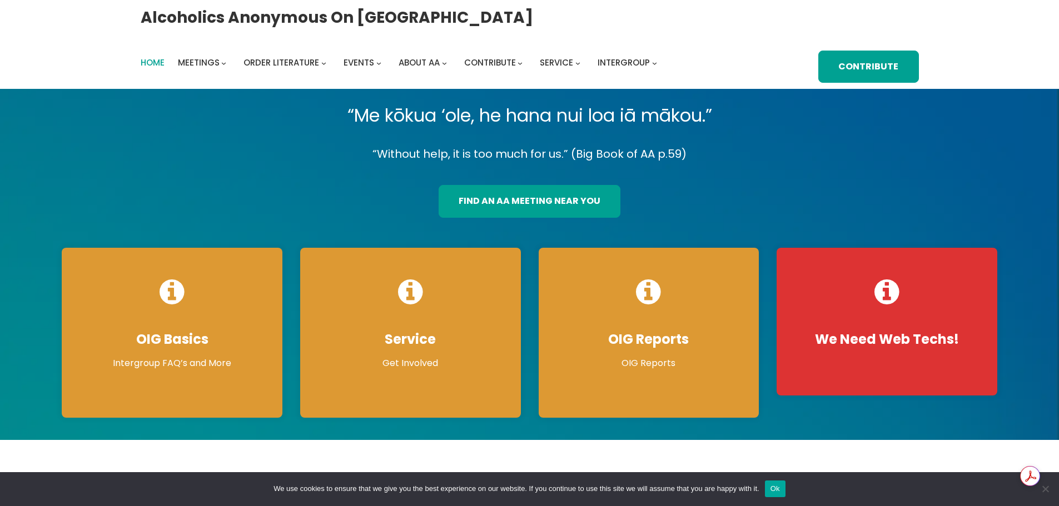 The image size is (1059, 506). Describe the element at coordinates (624, 63) in the screenshot. I see `a: Intergroup` at that location.